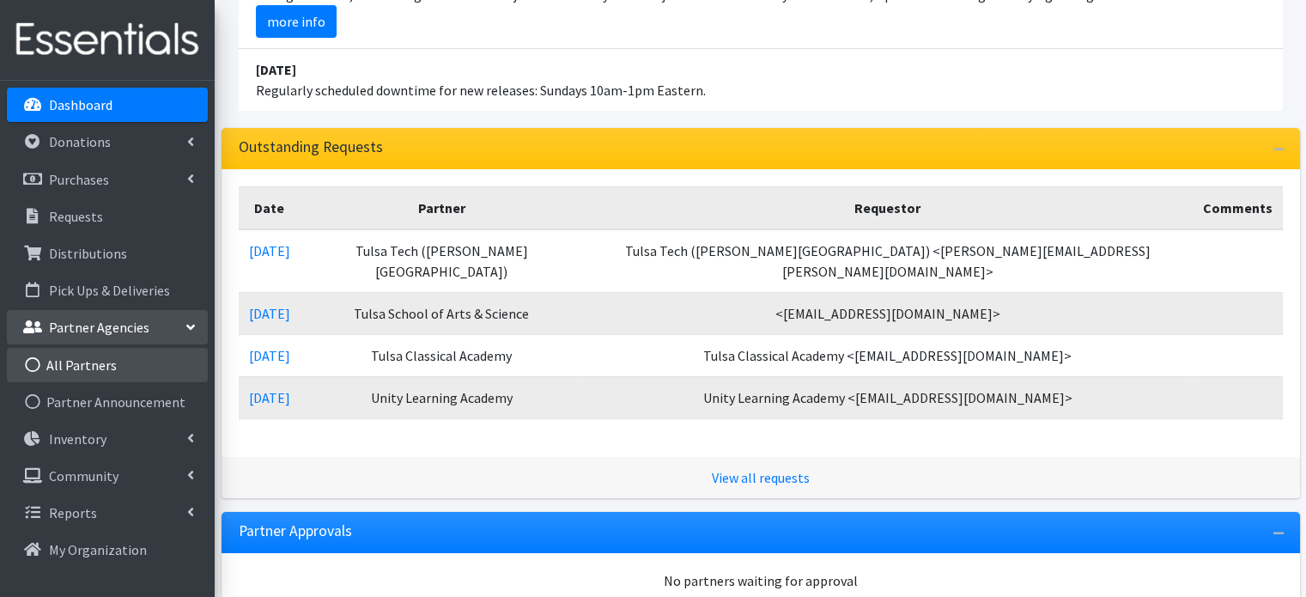 The height and width of the screenshot is (597, 1306). I want to click on a: Reports, so click(107, 513).